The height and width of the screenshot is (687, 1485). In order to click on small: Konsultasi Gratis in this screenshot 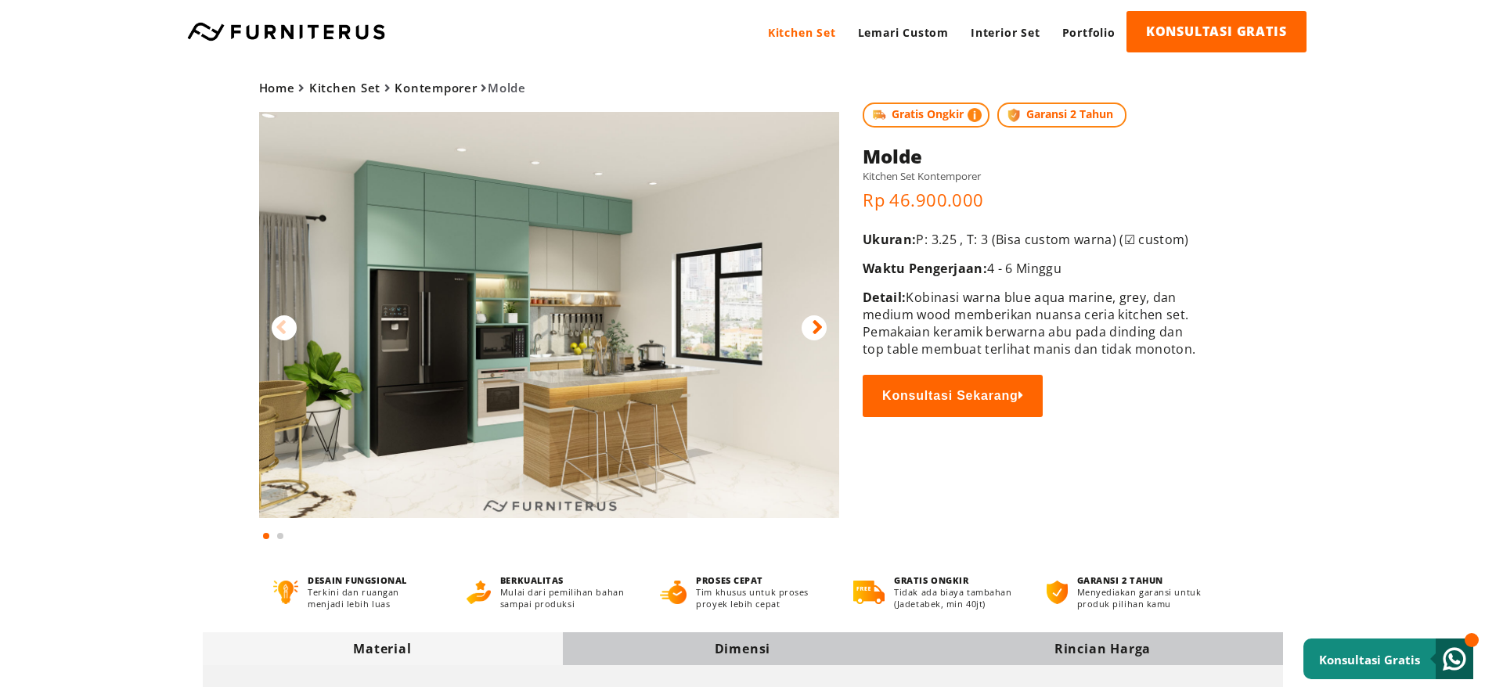, I will do `click(1369, 660)`.